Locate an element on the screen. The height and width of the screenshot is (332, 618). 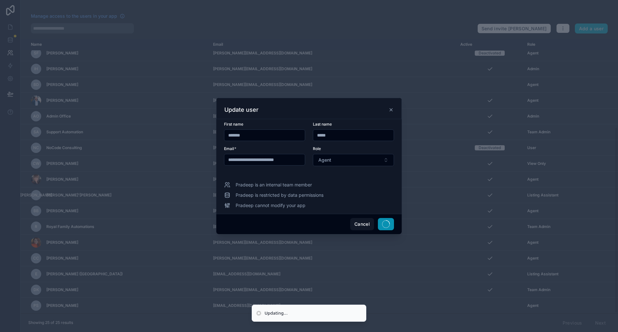
span: Agent is located at coordinates (325, 160).